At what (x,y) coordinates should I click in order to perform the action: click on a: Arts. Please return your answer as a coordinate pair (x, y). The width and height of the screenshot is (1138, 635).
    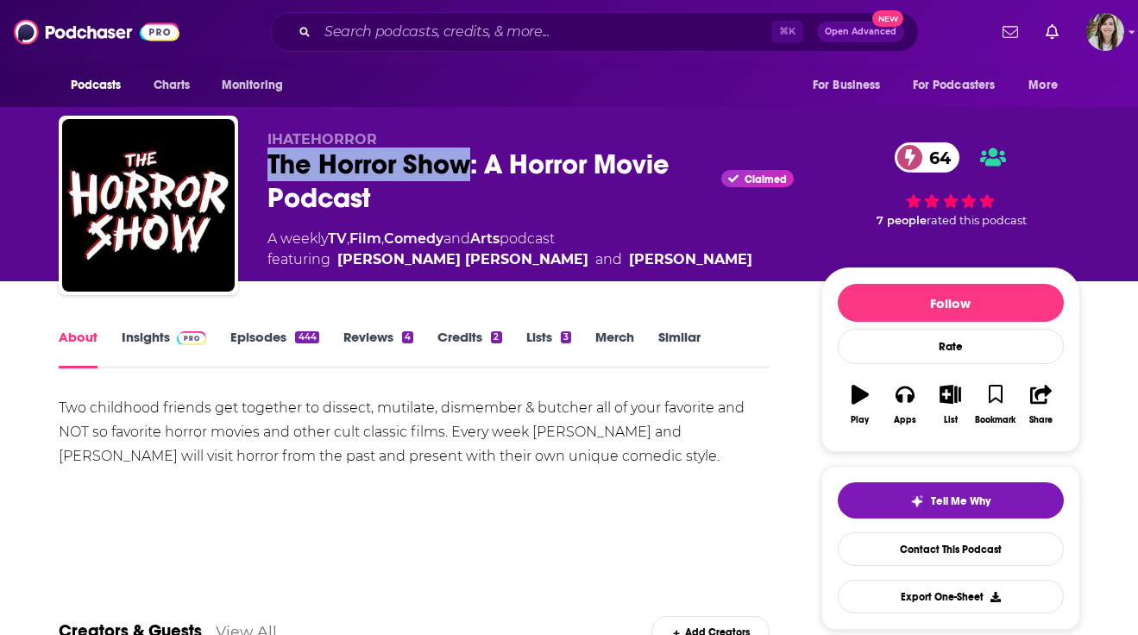
    Looking at the image, I should click on (485, 238).